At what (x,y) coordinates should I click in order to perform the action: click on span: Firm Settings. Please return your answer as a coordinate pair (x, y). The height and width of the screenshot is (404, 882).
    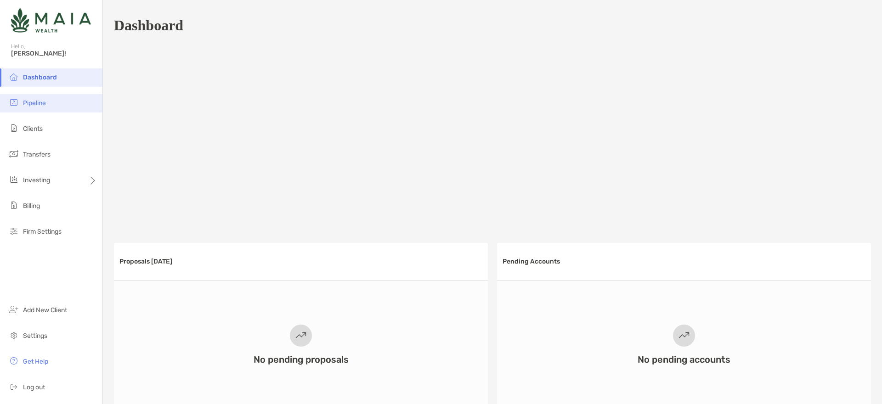
    Looking at the image, I should click on (42, 232).